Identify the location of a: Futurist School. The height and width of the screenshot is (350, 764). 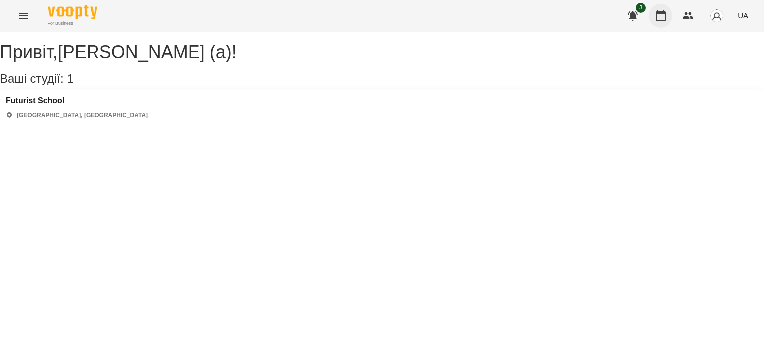
(77, 100).